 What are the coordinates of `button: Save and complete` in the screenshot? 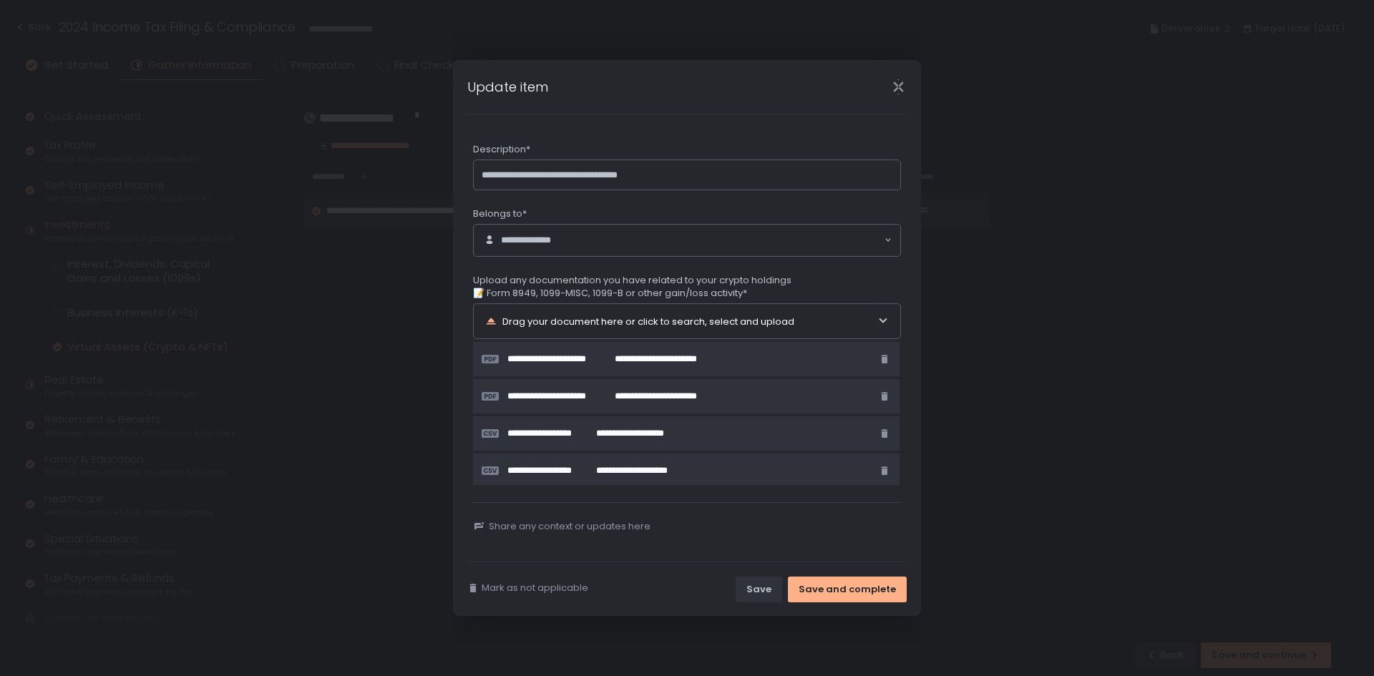 It's located at (847, 590).